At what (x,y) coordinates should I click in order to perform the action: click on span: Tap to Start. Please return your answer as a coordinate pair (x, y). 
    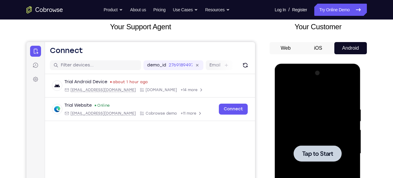
    Looking at the image, I should click on (43, 90).